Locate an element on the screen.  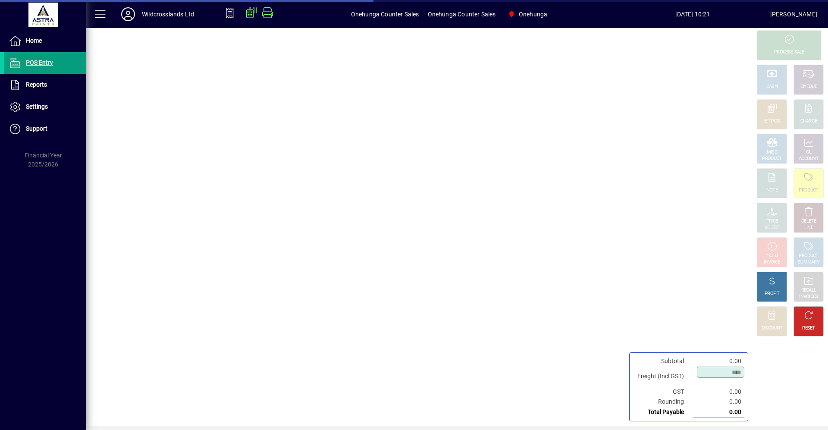
div: RESET is located at coordinates (808, 328).